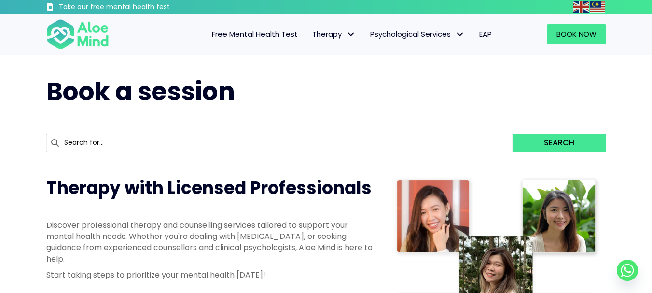 This screenshot has height=293, width=652. I want to click on span: Therapy: submenu, so click(351, 34).